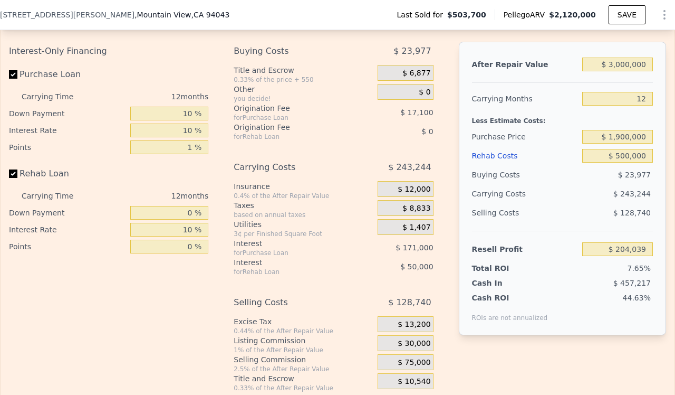  I want to click on span: Last Sold for, so click(423, 15).